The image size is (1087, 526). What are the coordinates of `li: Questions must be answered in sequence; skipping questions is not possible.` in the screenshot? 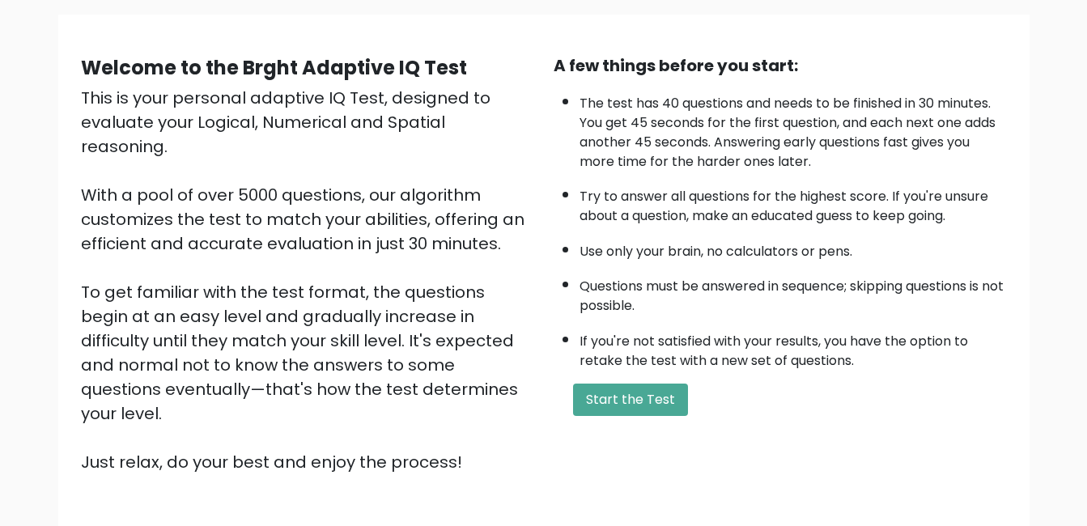 It's located at (793, 292).